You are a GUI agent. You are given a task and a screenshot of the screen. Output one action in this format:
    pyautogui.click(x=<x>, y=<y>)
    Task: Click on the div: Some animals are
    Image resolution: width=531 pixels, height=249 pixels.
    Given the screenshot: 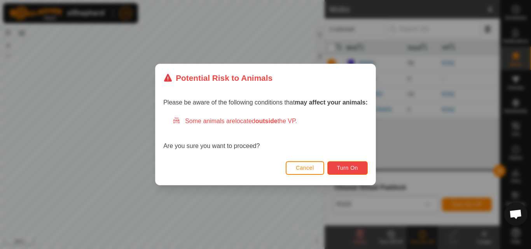 What is the action you would take?
    pyautogui.click(x=270, y=121)
    